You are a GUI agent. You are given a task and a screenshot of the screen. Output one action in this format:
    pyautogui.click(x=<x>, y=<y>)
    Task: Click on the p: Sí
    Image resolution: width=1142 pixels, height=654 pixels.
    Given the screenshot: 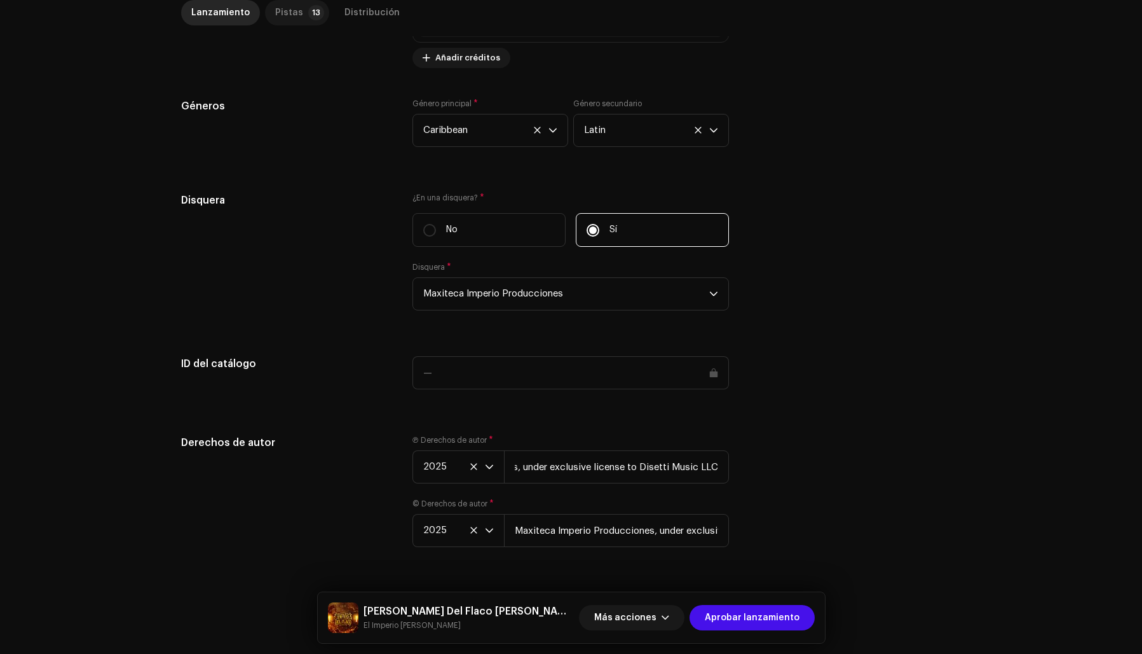 What is the action you would take?
    pyautogui.click(x=613, y=229)
    